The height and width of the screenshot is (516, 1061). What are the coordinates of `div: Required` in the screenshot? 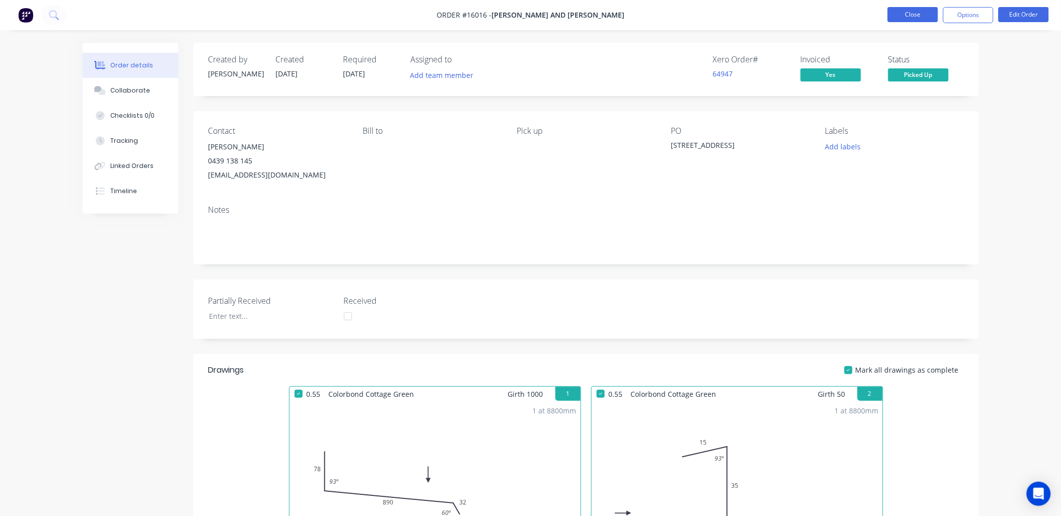 It's located at (371, 59).